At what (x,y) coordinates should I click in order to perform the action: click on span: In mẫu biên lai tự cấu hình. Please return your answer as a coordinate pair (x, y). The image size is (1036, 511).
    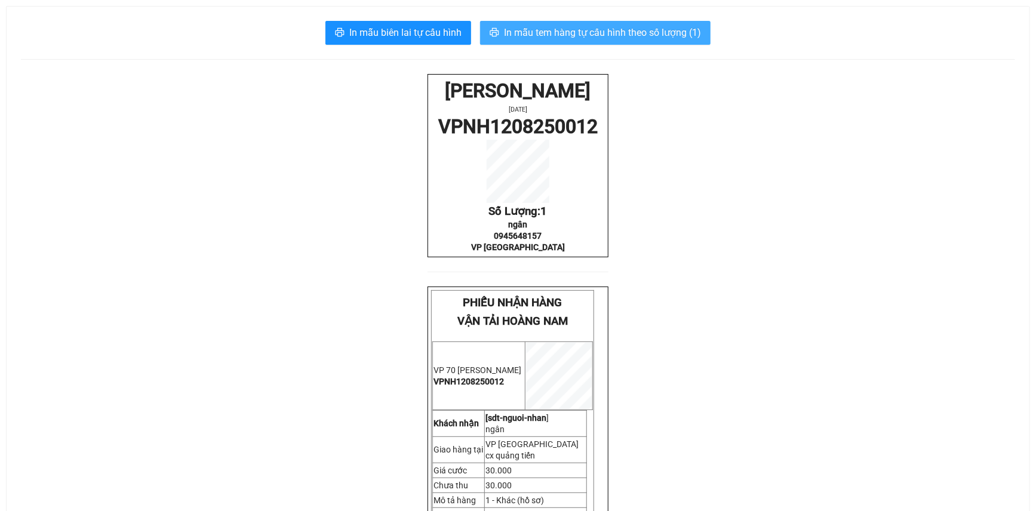
    Looking at the image, I should click on (406, 32).